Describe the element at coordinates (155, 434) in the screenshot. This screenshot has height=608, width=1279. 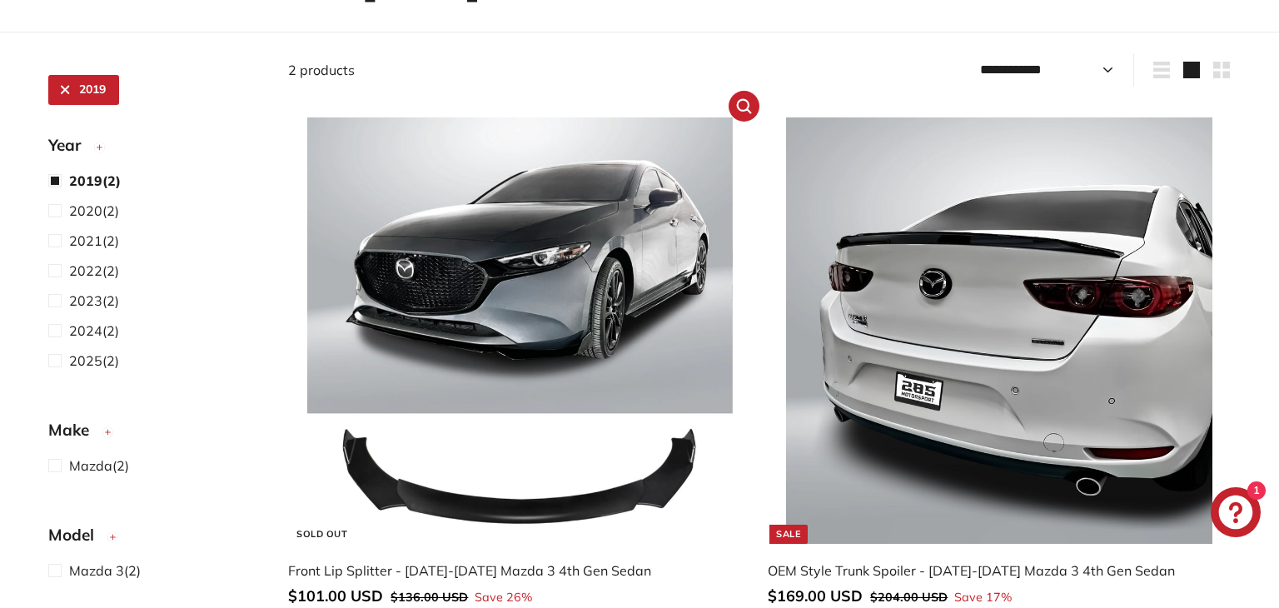
I see `button: Make` at that location.